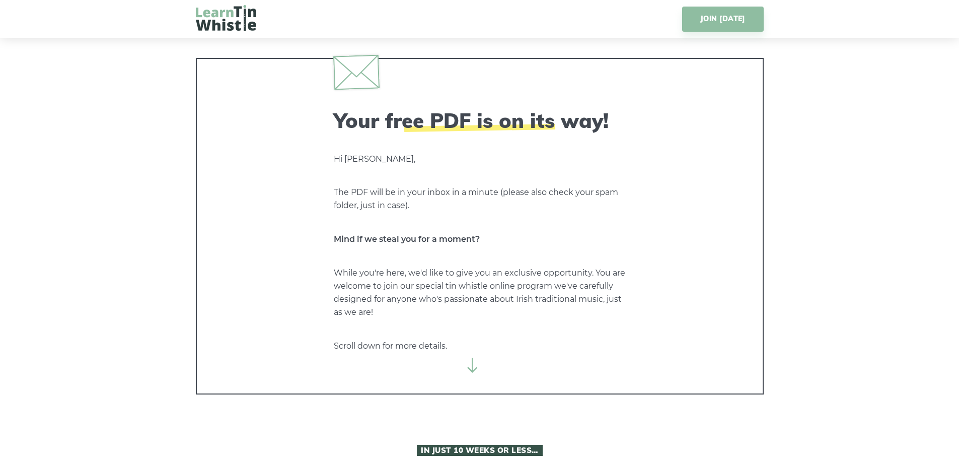  I want to click on strong: Mind if we steal you for a moment?, so click(407, 239).